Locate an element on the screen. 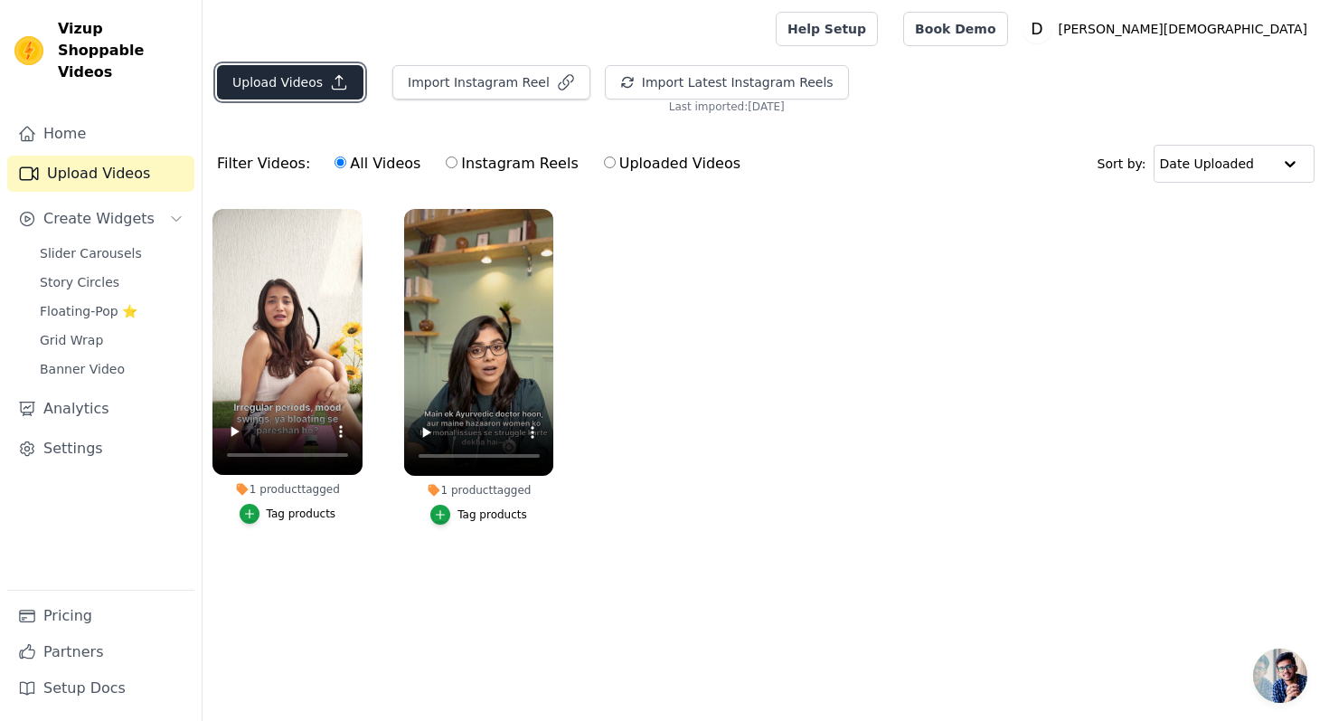 The image size is (1329, 721). a: Help Setup is located at coordinates (826, 29).